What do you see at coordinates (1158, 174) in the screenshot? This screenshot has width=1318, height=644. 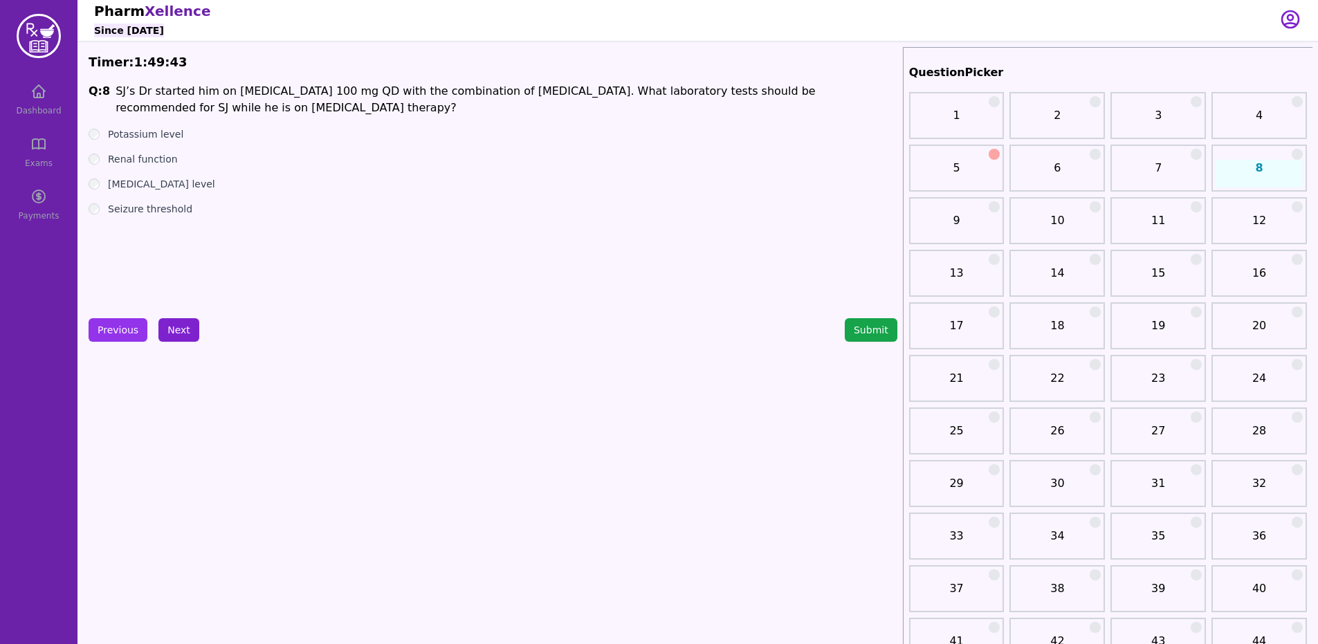 I see `a: 7` at bounding box center [1158, 174].